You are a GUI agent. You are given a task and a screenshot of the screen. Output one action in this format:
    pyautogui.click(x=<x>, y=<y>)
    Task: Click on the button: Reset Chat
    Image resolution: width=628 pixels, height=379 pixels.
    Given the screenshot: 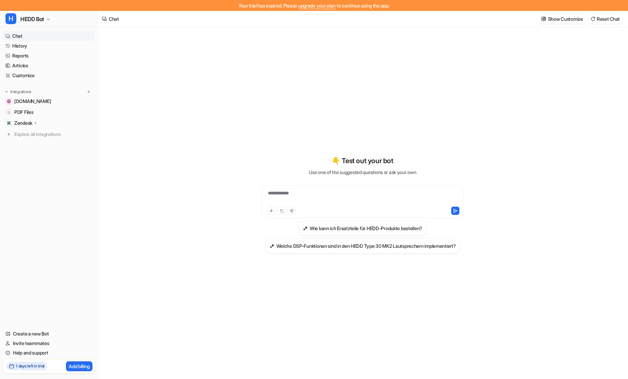 What is the action you would take?
    pyautogui.click(x=605, y=19)
    